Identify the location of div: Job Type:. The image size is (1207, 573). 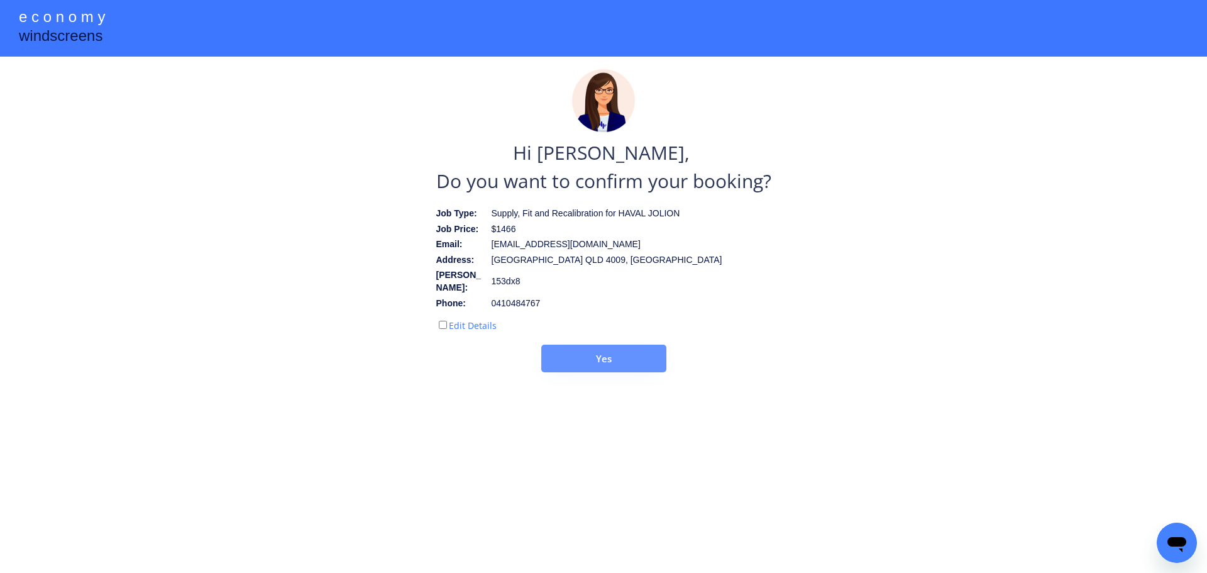
(461, 214).